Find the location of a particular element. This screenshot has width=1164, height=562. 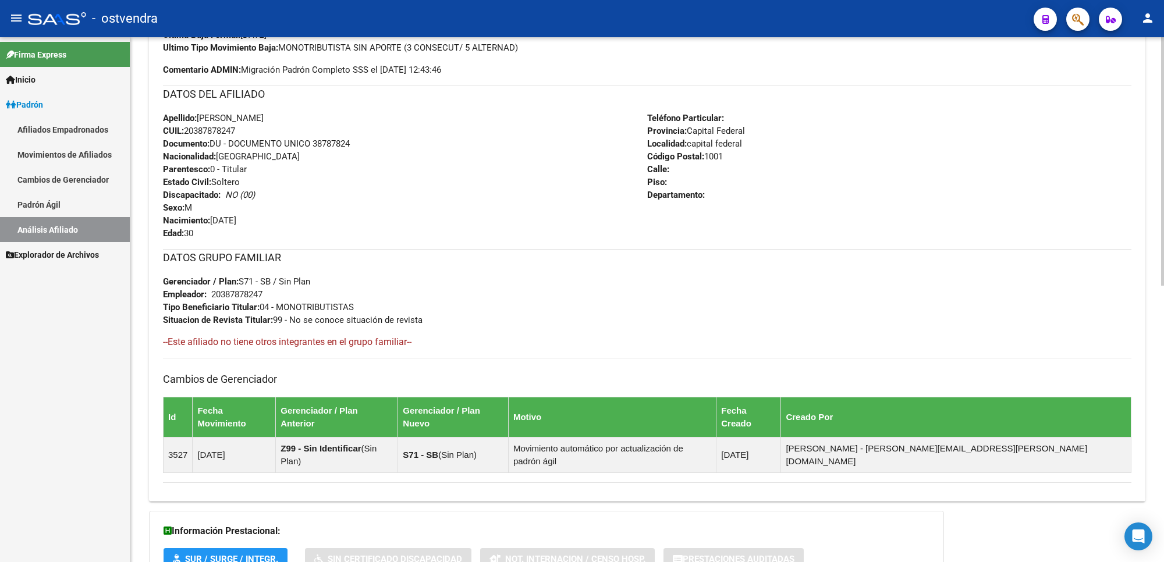

strong: Nacionalidad: is located at coordinates (189, 157).